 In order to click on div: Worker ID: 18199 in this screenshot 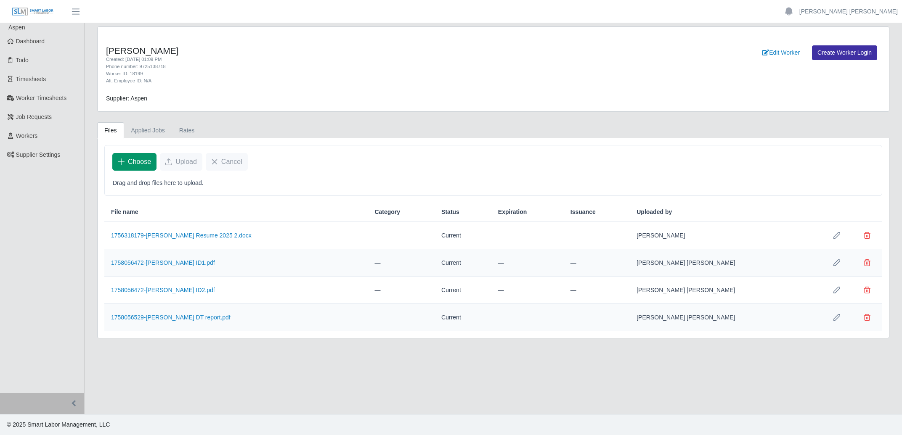, I will do `click(329, 74)`.